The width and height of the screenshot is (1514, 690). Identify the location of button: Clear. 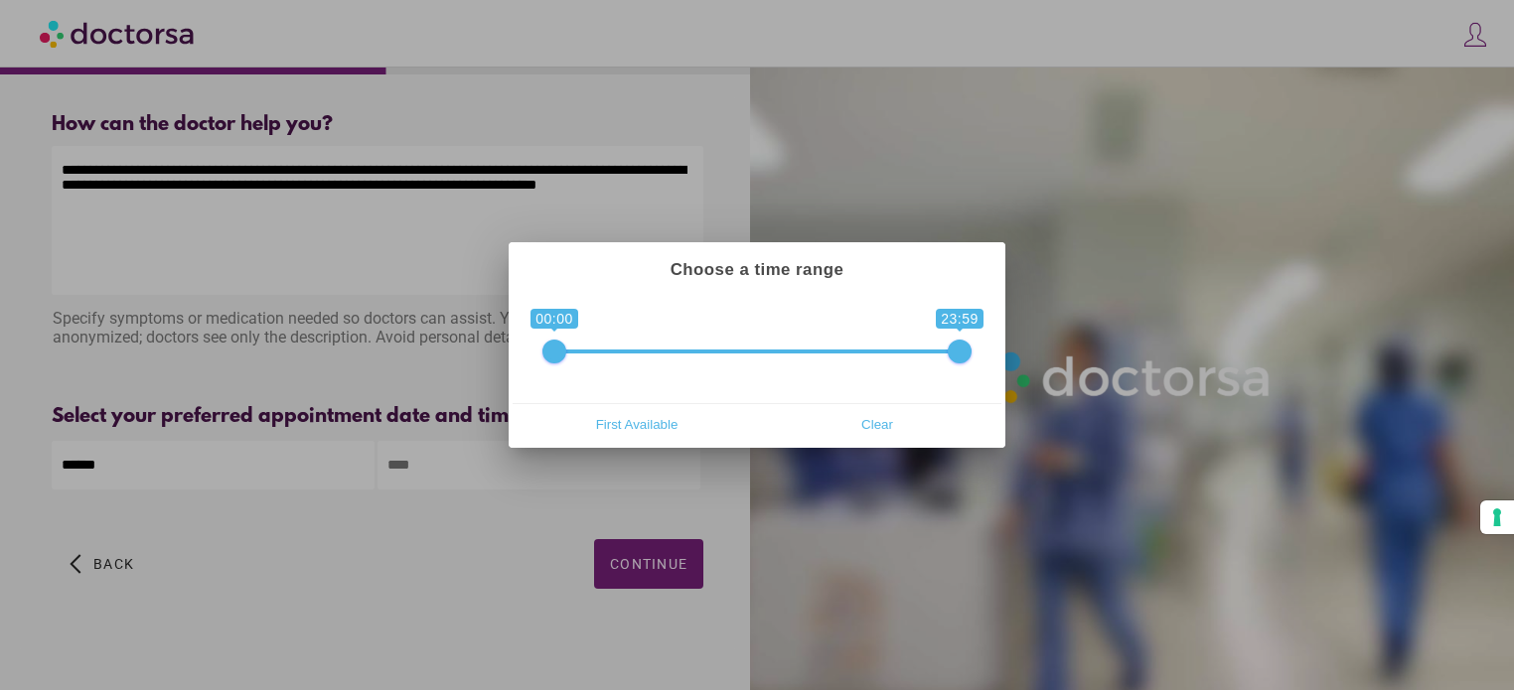
(877, 424).